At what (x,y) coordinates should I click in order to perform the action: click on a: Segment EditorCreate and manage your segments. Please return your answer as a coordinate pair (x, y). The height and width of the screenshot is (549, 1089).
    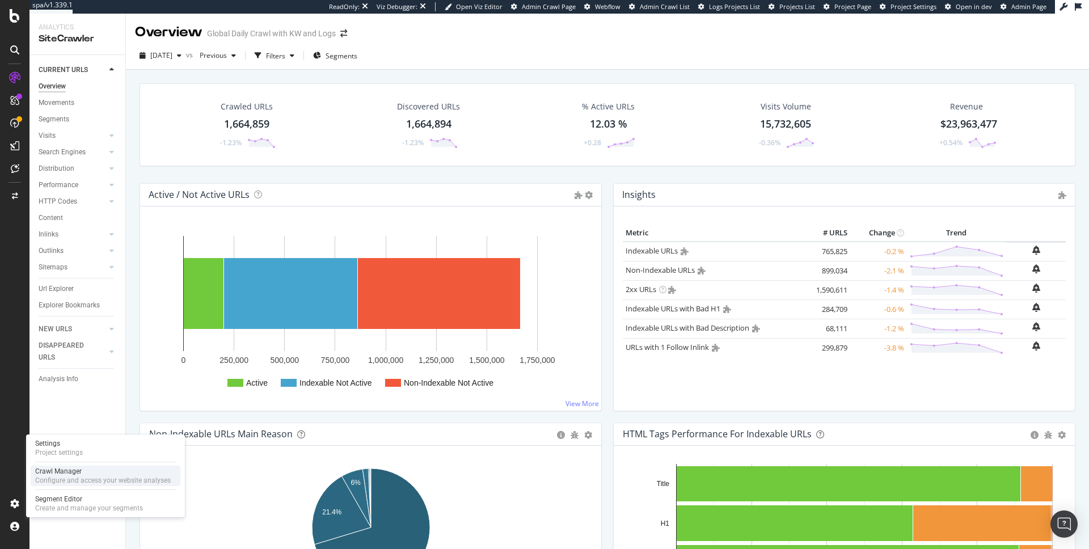
    Looking at the image, I should click on (106, 504).